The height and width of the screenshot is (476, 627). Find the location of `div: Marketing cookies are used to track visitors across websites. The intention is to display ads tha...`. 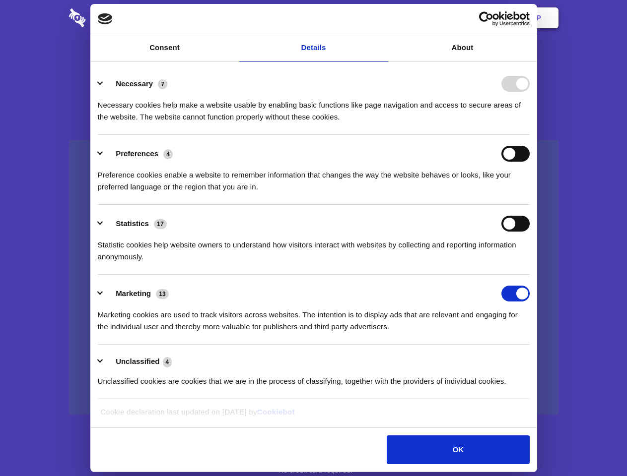

div: Marketing cookies are used to track visitors across websites. The intention is to display ads tha... is located at coordinates (314, 317).